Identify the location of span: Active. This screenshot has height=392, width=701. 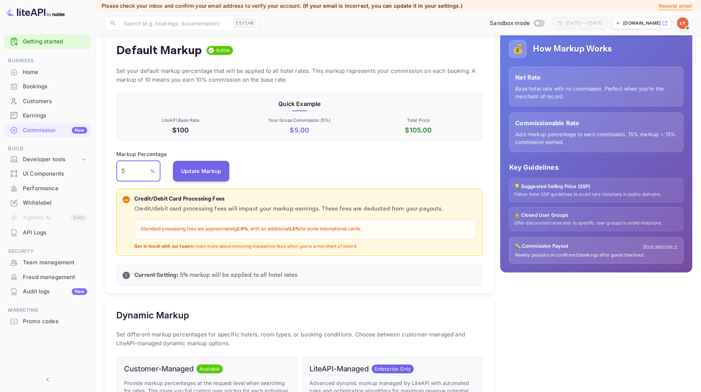
(223, 50).